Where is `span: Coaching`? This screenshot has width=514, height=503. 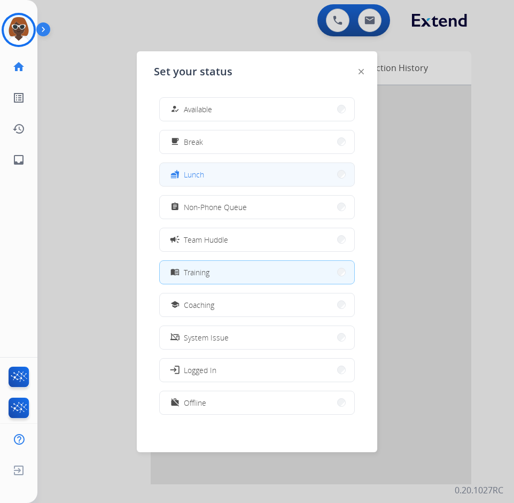 span: Coaching is located at coordinates (199, 305).